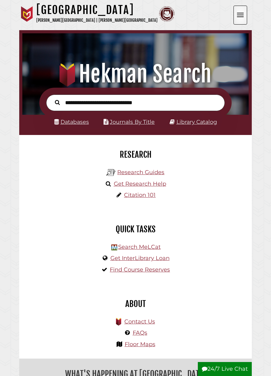 The width and height of the screenshot is (271, 376). I want to click on img: Calvin Theological Seminary, so click(167, 14).